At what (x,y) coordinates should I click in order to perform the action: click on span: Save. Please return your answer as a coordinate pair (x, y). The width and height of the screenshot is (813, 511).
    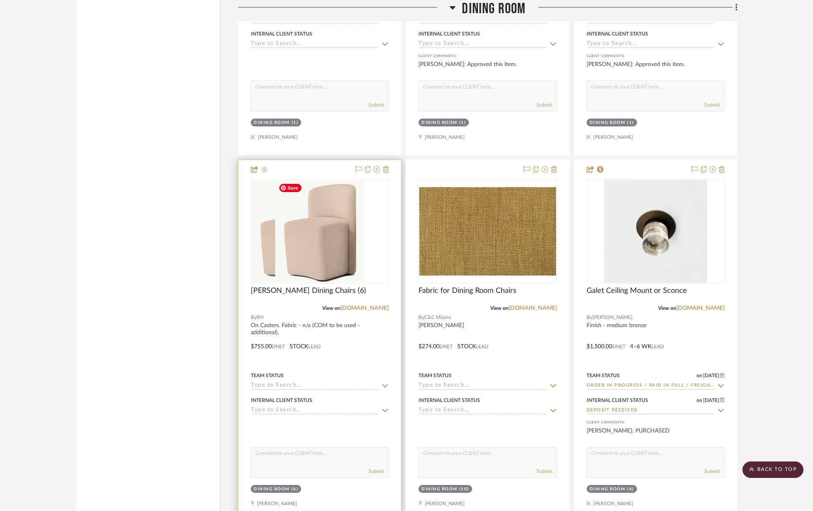
    Looking at the image, I should click on (291, 188).